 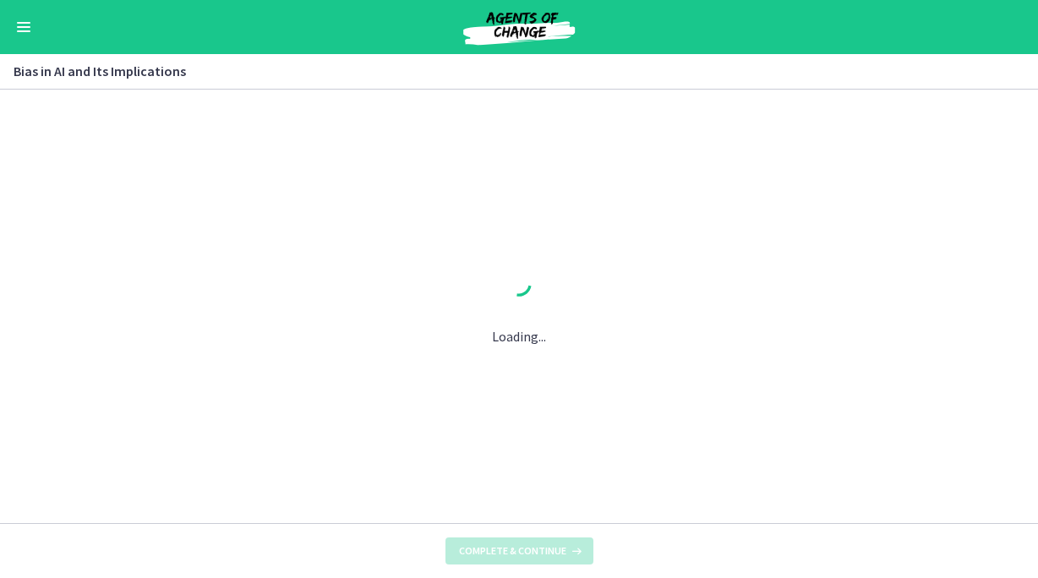 I want to click on div: 1, so click(x=519, y=287).